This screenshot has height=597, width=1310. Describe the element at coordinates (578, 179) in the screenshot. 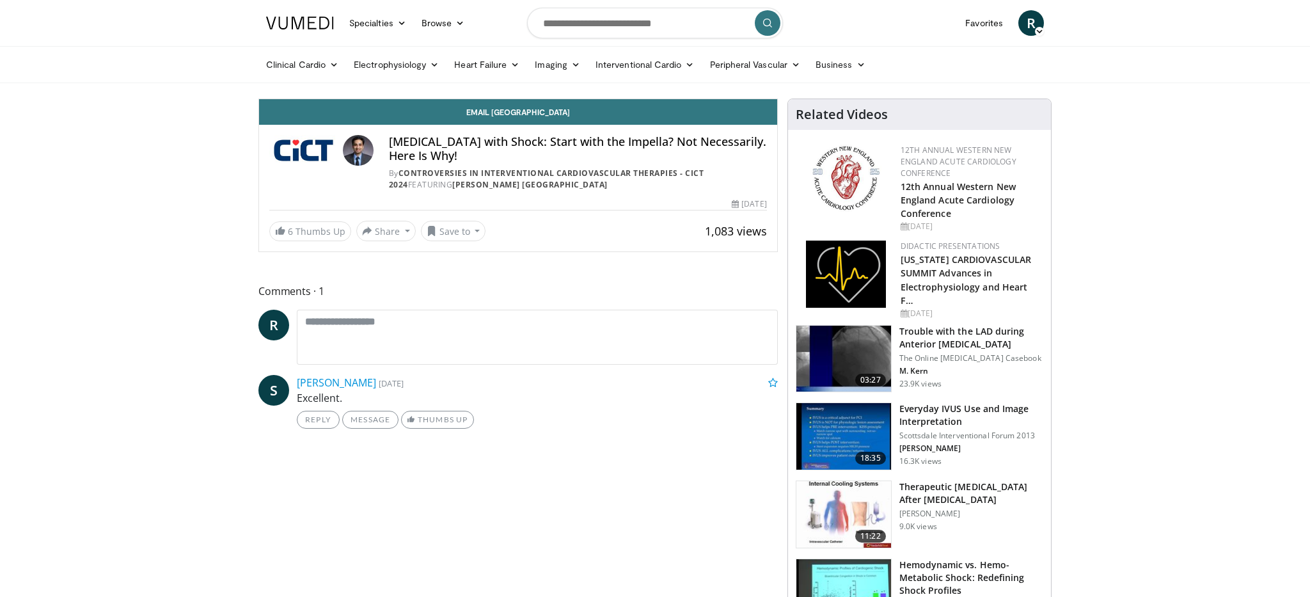

I see `div: By FEATURING` at that location.